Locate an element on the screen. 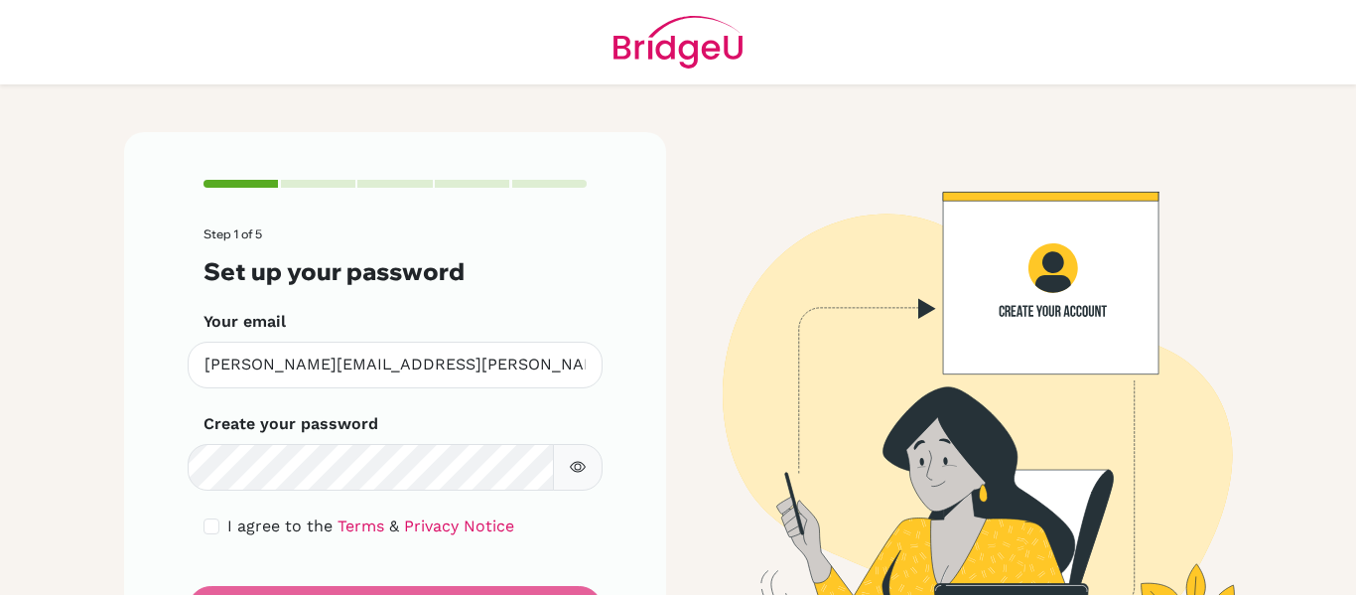  a: Terms is located at coordinates (360, 525).